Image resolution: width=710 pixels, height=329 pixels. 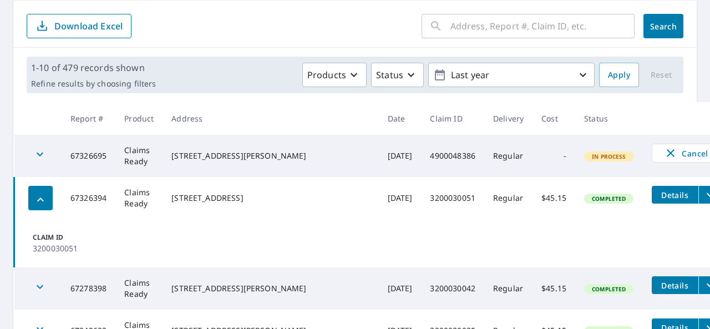 What do you see at coordinates (139, 118) in the screenshot?
I see `th: Product` at bounding box center [139, 118].